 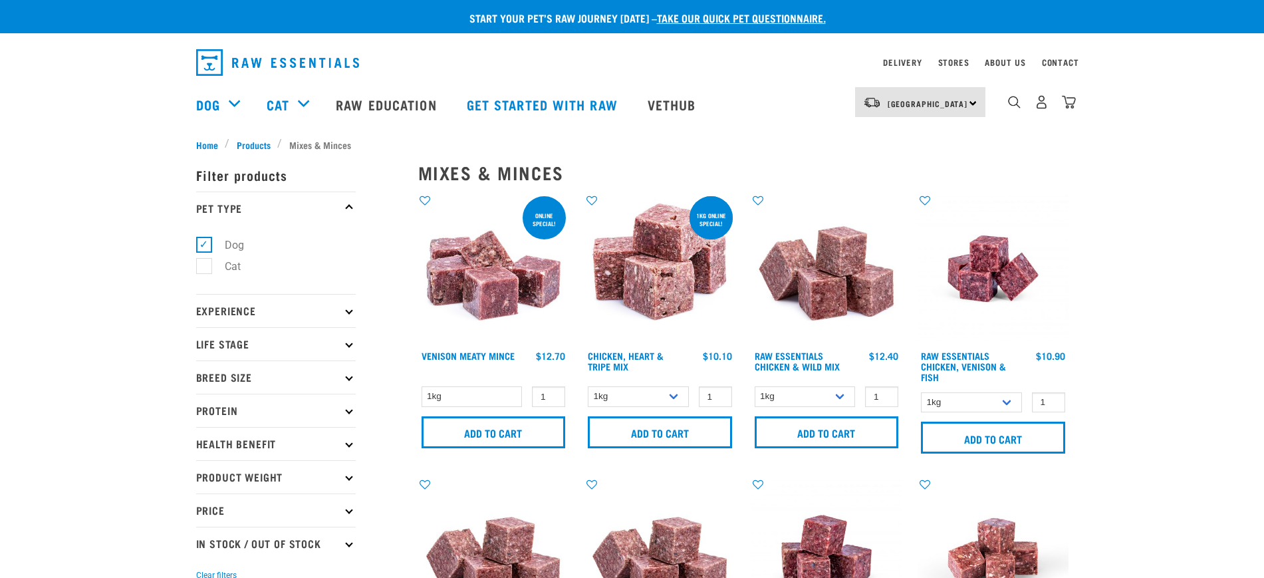 What do you see at coordinates (276, 377) in the screenshot?
I see `p: Breed Size` at bounding box center [276, 377].